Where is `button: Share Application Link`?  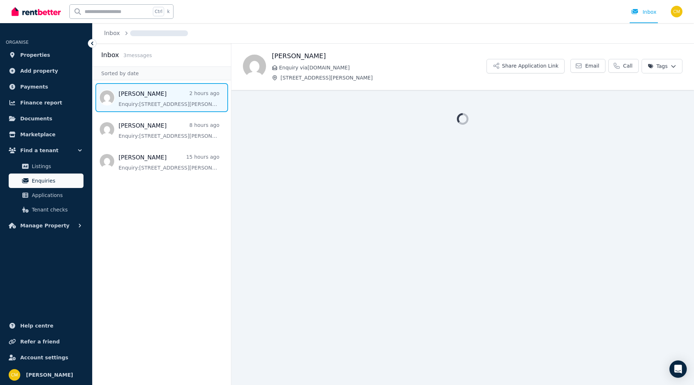 button: Share Application Link is located at coordinates (526, 66).